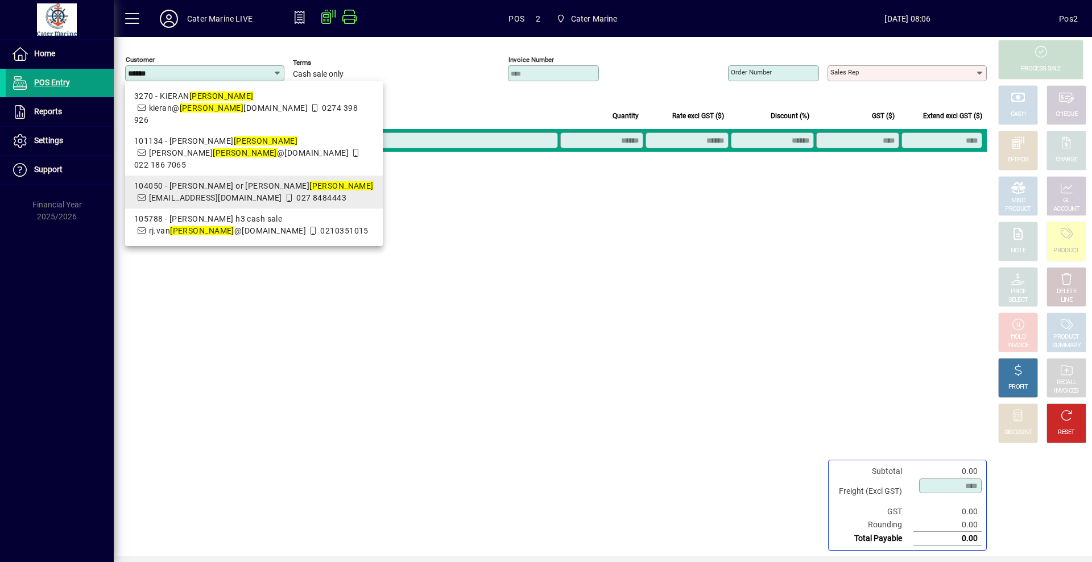 This screenshot has height=562, width=1092. What do you see at coordinates (44, 53) in the screenshot?
I see `span: Home` at bounding box center [44, 53].